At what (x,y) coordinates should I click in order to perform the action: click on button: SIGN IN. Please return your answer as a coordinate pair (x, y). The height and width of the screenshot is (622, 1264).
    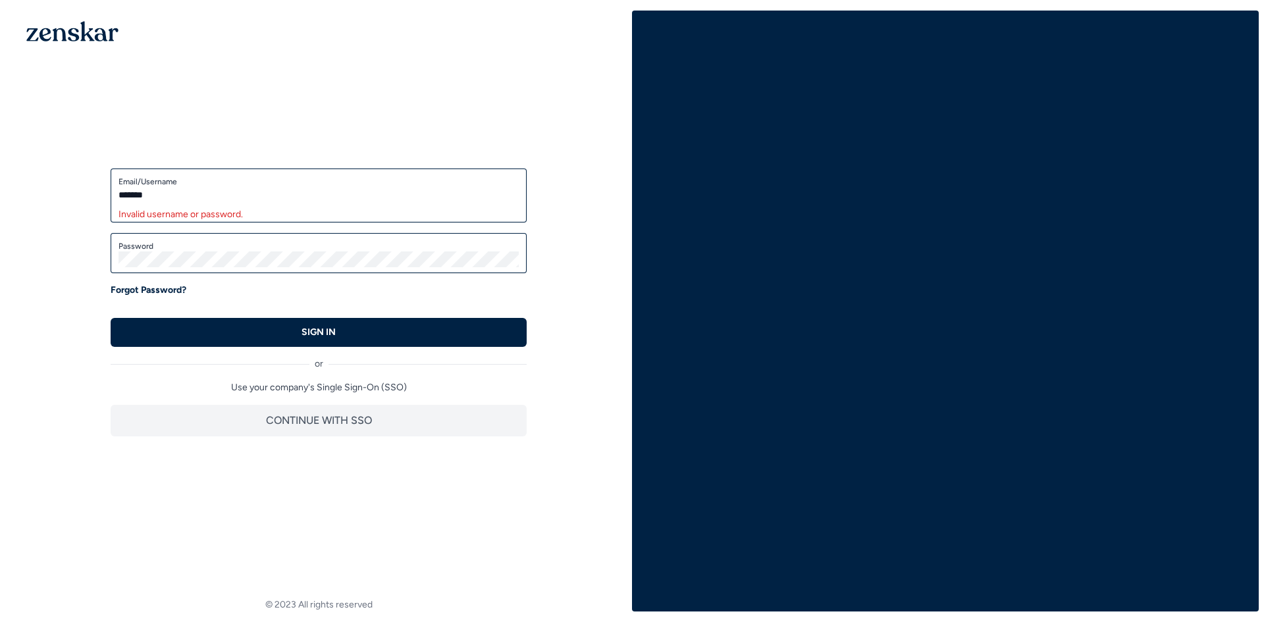
    Looking at the image, I should click on (319, 332).